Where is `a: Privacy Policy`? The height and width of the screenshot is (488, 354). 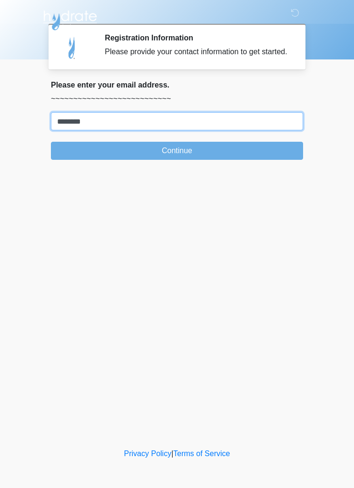
a: Privacy Policy is located at coordinates (148, 453).